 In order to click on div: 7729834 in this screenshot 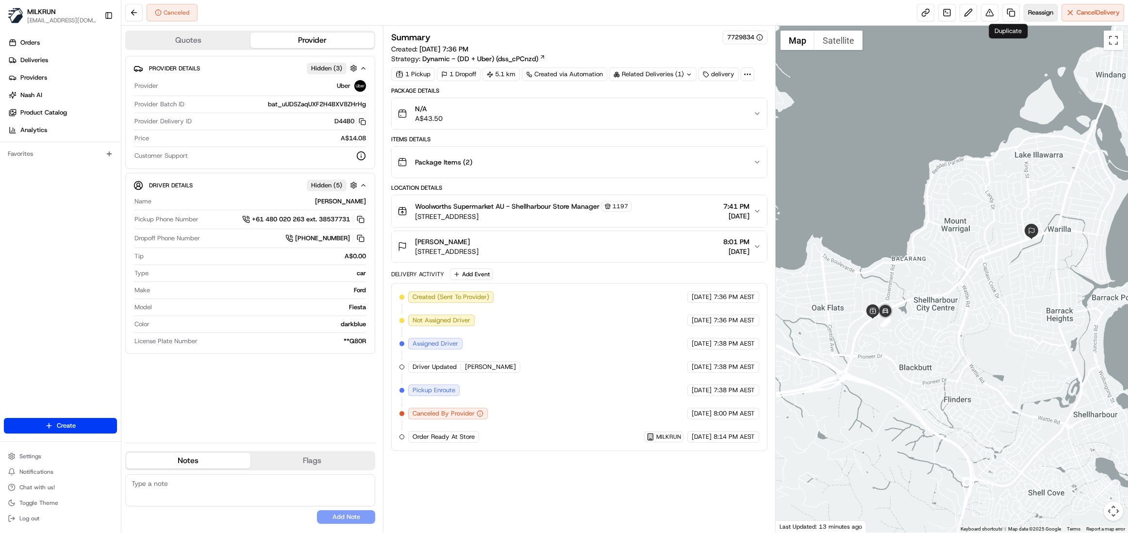, I will do `click(745, 37)`.